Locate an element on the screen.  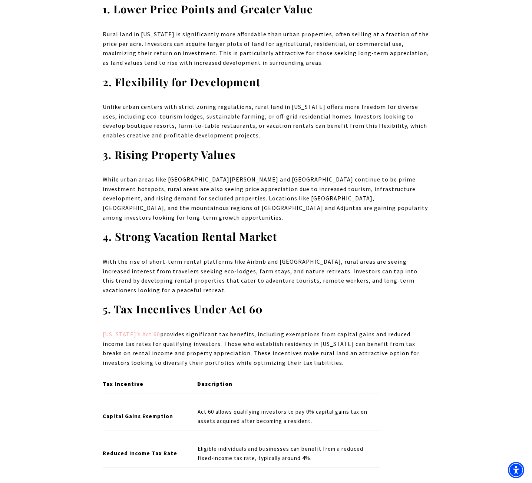
strong: Reduced Income Tax Rate is located at coordinates (140, 453).